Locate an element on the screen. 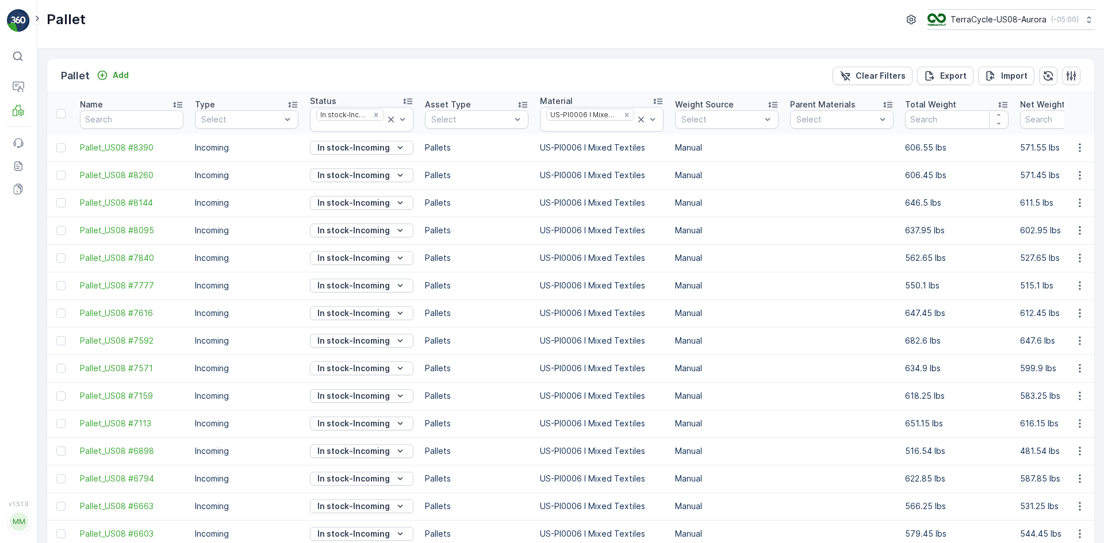 This screenshot has width=1104, height=543. span: Pallet_US08 #7571 is located at coordinates (132, 368).